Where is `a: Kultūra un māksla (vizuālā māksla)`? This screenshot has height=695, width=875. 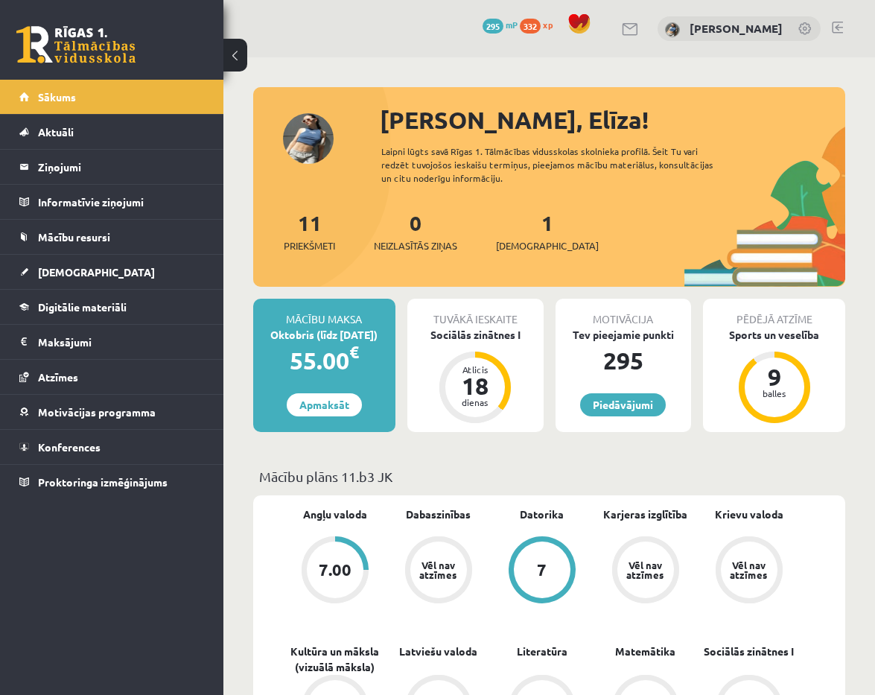
a: Kultūra un māksla (vizuālā māksla) is located at coordinates (335, 659).